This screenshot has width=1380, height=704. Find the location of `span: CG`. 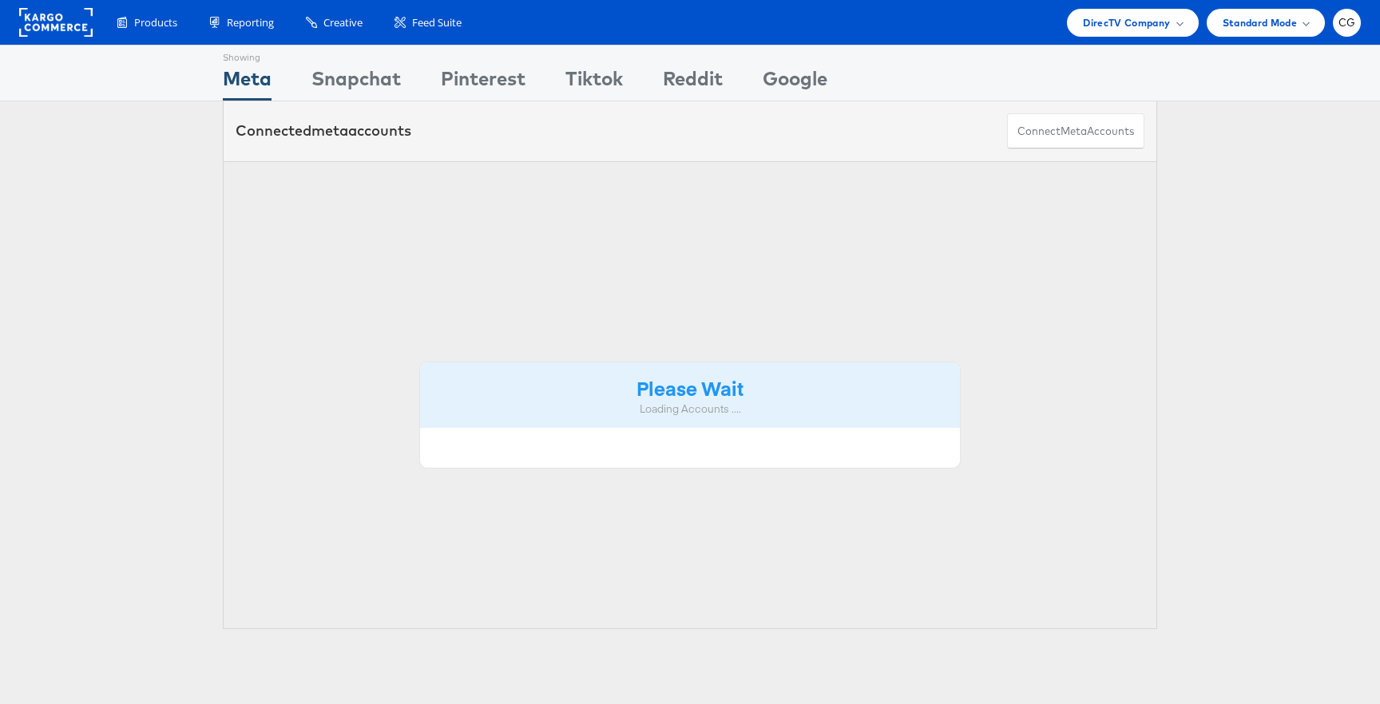

span: CG is located at coordinates (1347, 22).